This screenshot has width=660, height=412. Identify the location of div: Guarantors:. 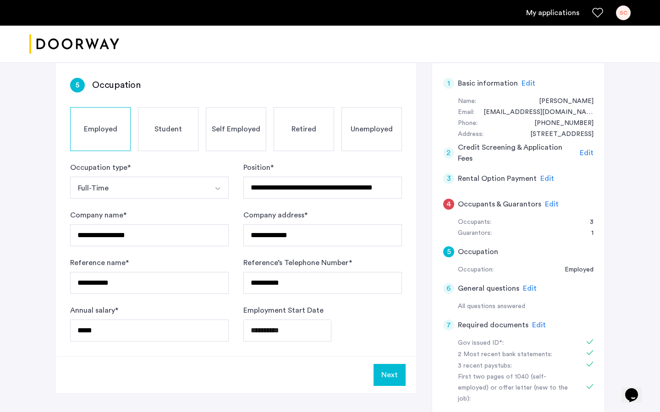
(475, 234).